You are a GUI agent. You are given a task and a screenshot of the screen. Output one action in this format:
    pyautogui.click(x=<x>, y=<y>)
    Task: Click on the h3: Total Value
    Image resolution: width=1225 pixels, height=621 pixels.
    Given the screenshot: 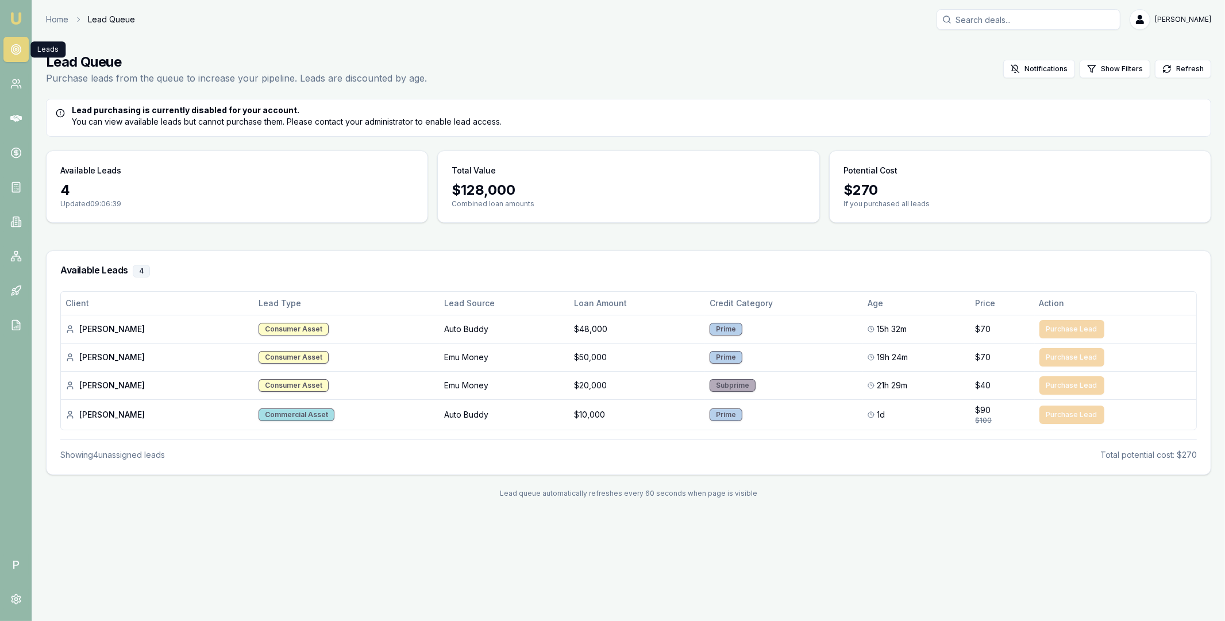 What is the action you would take?
    pyautogui.click(x=474, y=171)
    